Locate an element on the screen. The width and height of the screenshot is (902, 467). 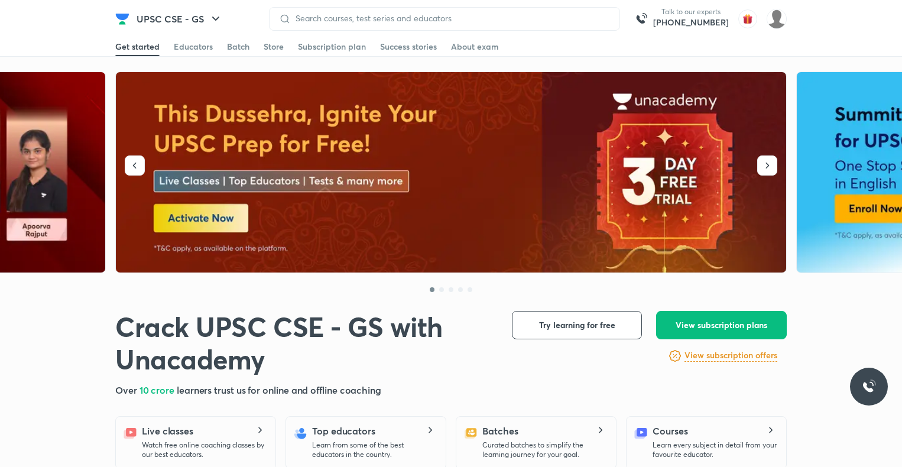
a: About exam is located at coordinates (475, 47).